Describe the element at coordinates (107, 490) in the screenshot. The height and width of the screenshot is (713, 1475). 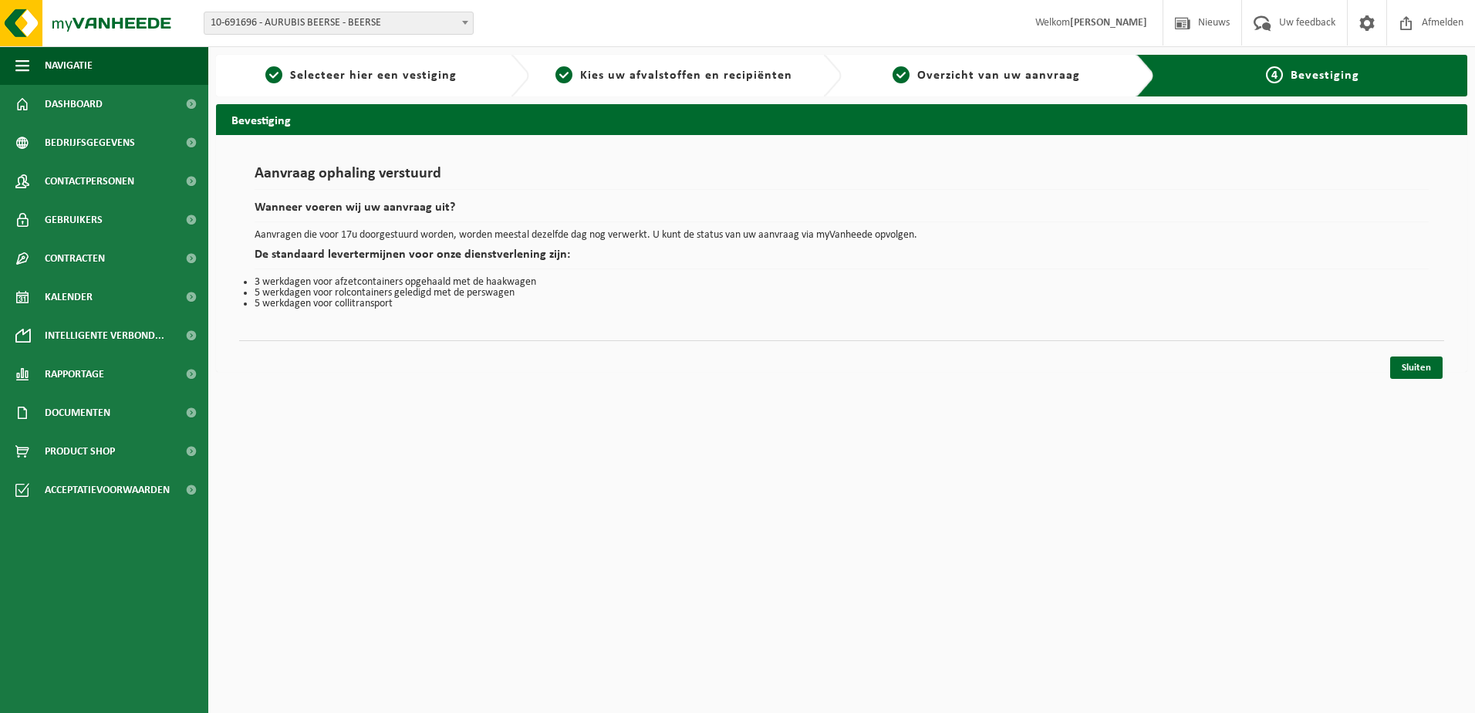
I see `span: Acceptatievoorwaarden` at that location.